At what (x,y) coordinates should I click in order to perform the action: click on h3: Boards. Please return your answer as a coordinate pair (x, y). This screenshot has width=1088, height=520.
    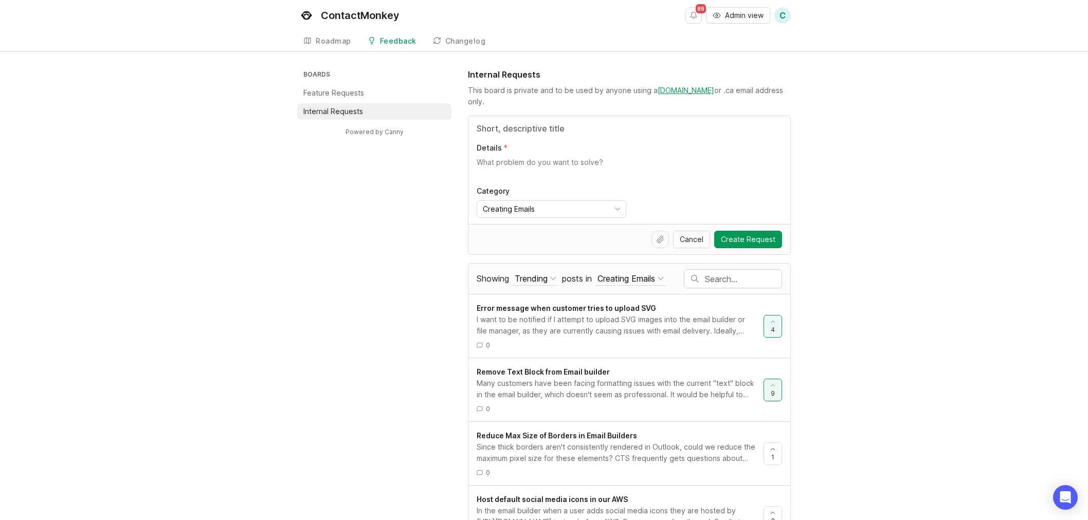
    Looking at the image, I should click on (376, 76).